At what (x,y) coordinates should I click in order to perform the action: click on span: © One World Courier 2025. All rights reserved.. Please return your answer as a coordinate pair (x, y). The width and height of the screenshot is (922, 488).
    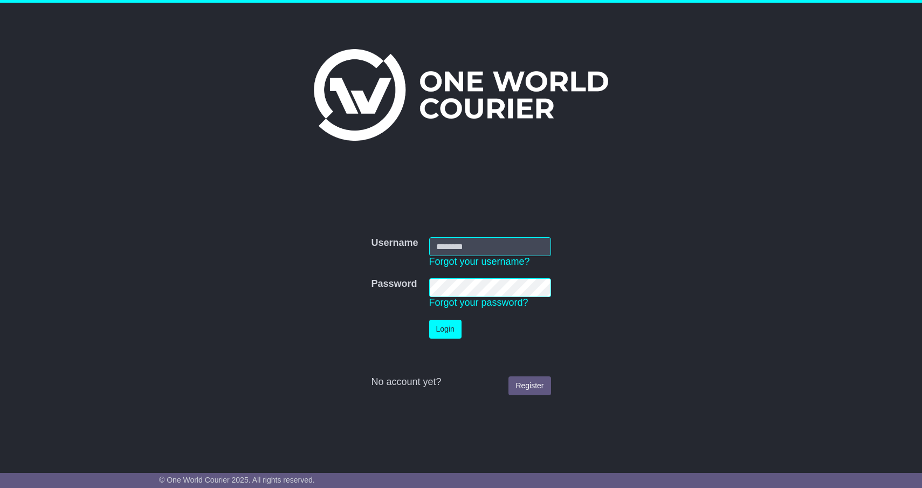
    Looking at the image, I should click on (237, 480).